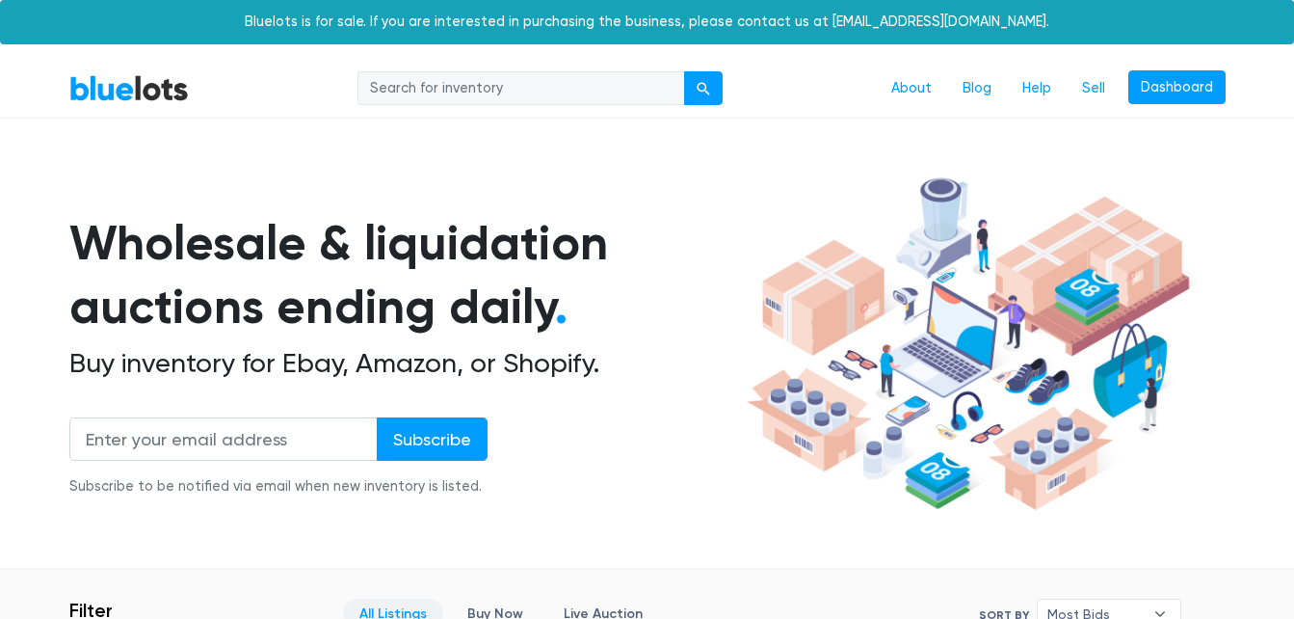 This screenshot has height=619, width=1294. What do you see at coordinates (977, 89) in the screenshot?
I see `a: Blog` at bounding box center [977, 89].